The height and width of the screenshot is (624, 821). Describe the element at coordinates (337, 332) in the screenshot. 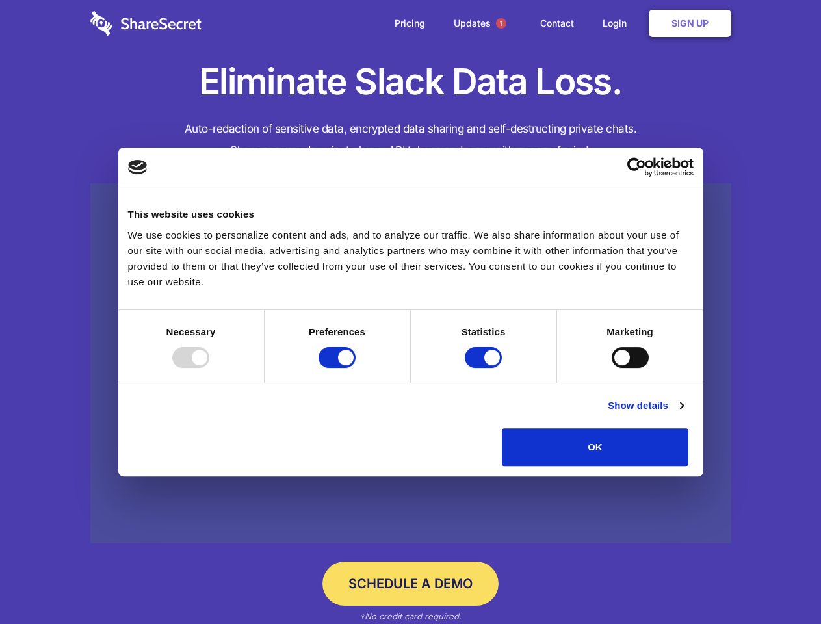

I see `strong: Preferences` at that location.